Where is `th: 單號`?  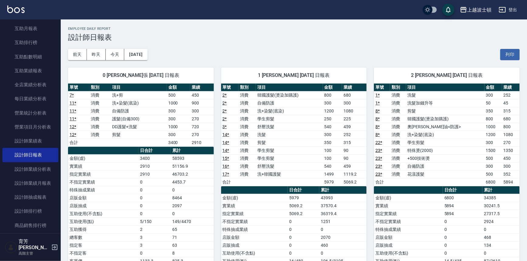
th: 單號 is located at coordinates (79, 87).